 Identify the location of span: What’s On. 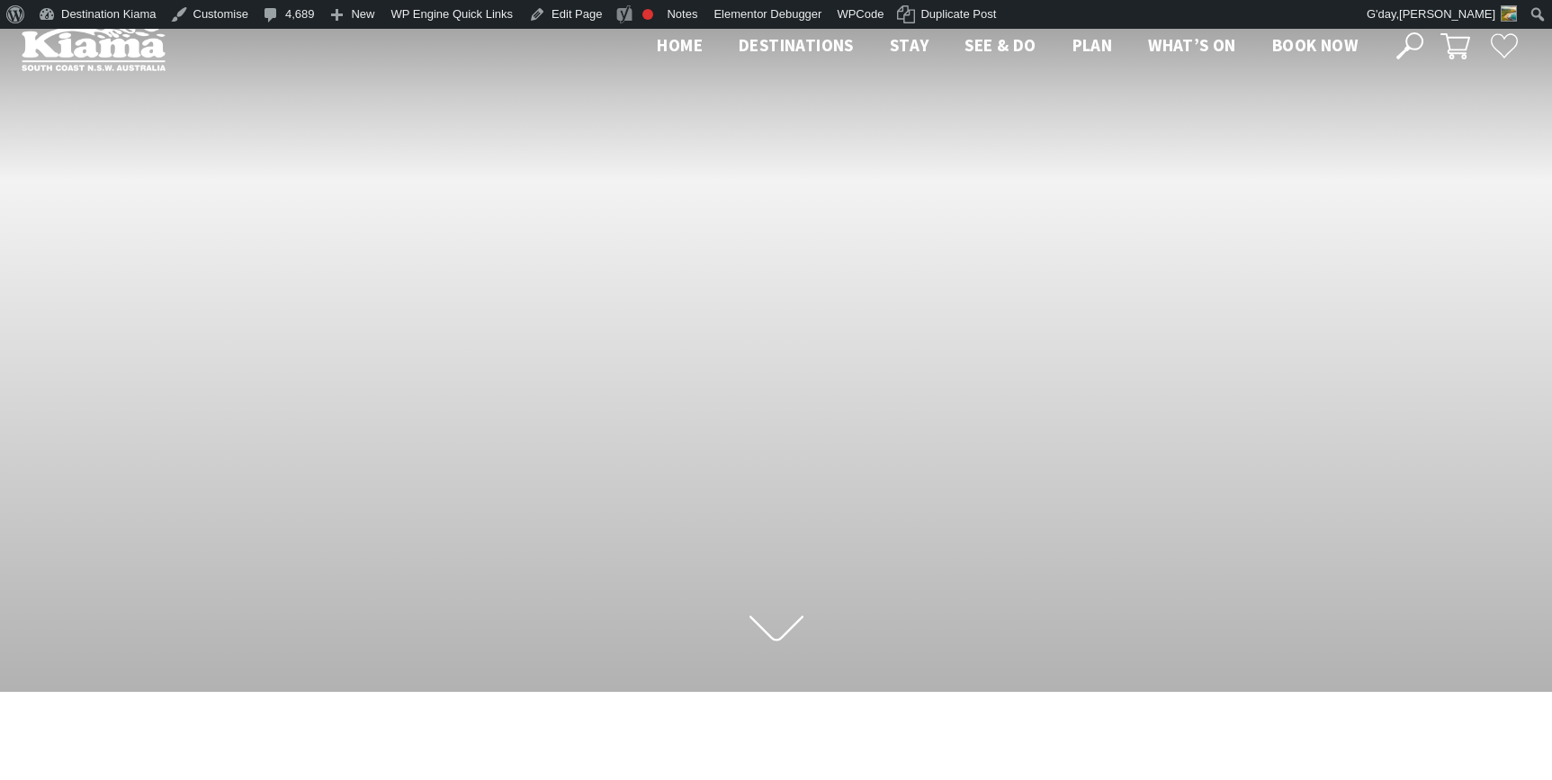
(1192, 45).